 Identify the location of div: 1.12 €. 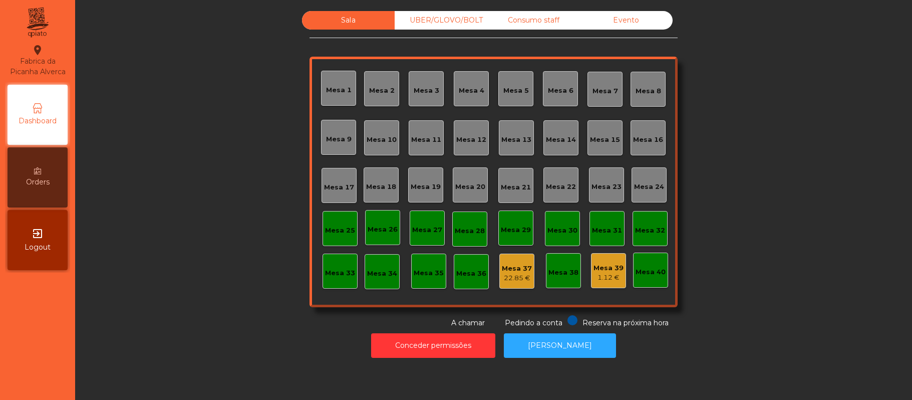
(609, 278).